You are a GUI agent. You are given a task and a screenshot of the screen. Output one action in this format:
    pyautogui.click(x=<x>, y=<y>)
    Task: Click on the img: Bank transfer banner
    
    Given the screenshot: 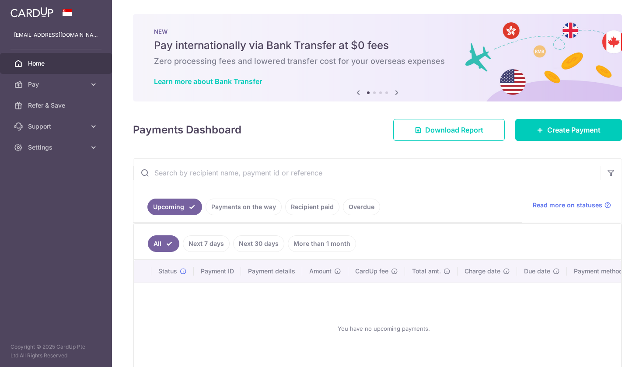 What is the action you would take?
    pyautogui.click(x=378, y=58)
    